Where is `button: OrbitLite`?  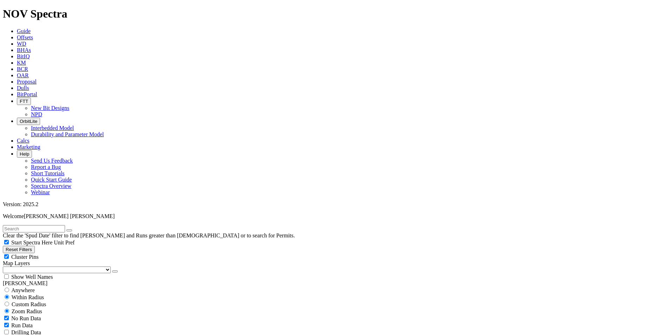
button: OrbitLite is located at coordinates (28, 121).